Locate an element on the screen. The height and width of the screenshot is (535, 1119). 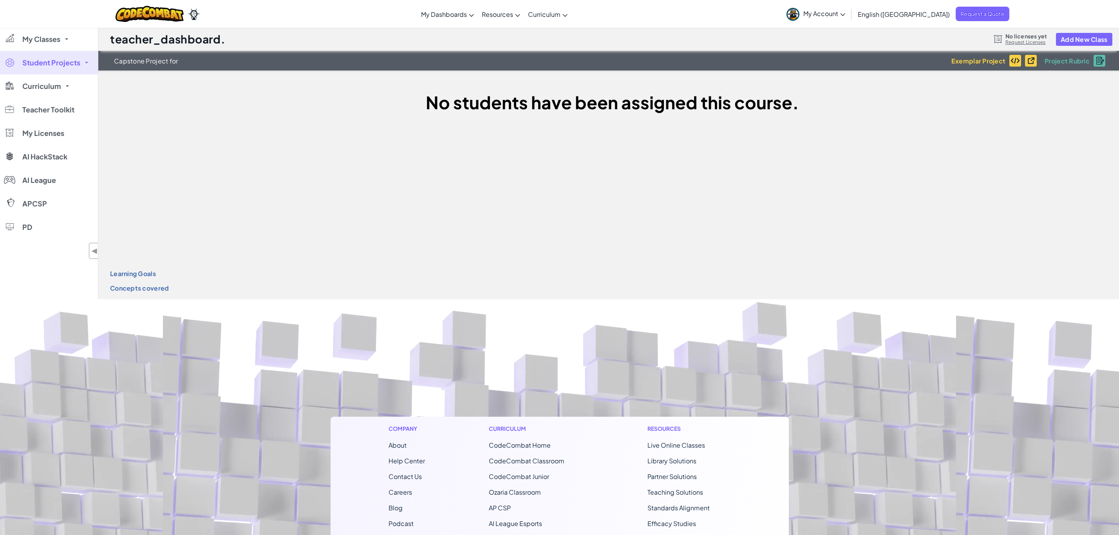
span: Capstone Project for is located at coordinates (146, 61).